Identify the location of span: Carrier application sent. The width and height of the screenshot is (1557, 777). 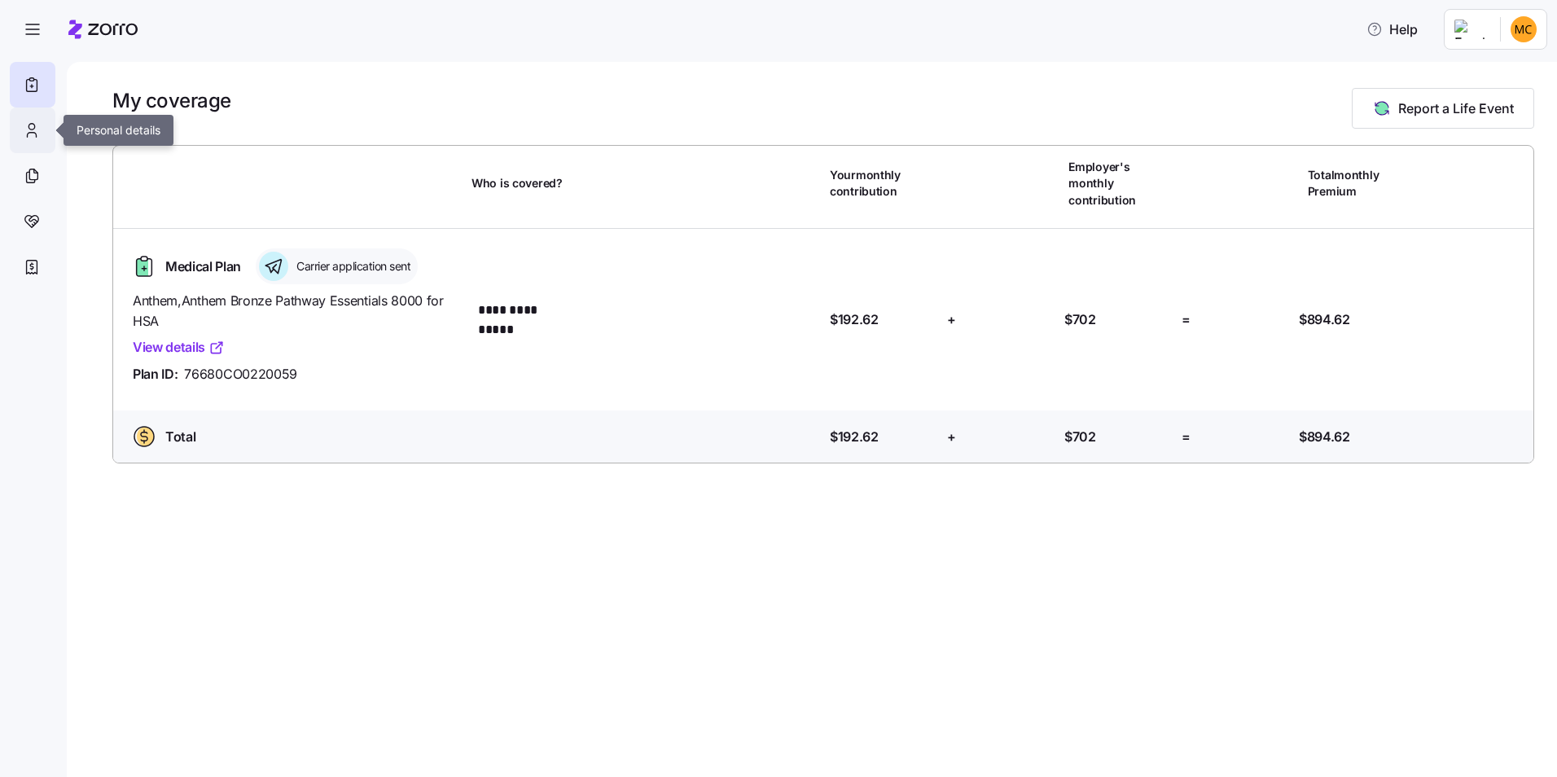
(351, 266).